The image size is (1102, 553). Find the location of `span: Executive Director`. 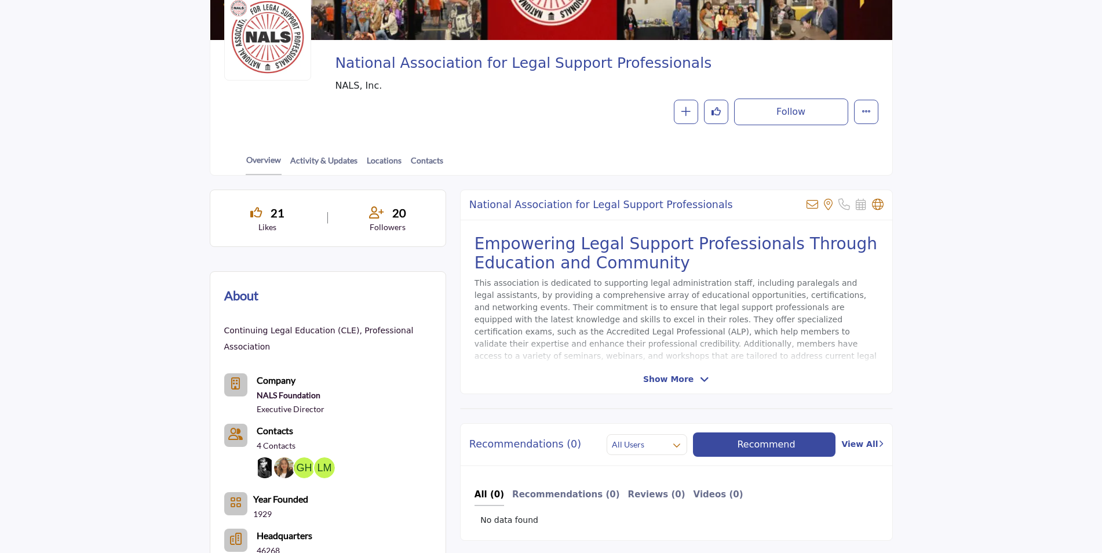

span: Executive Director is located at coordinates (290, 409).